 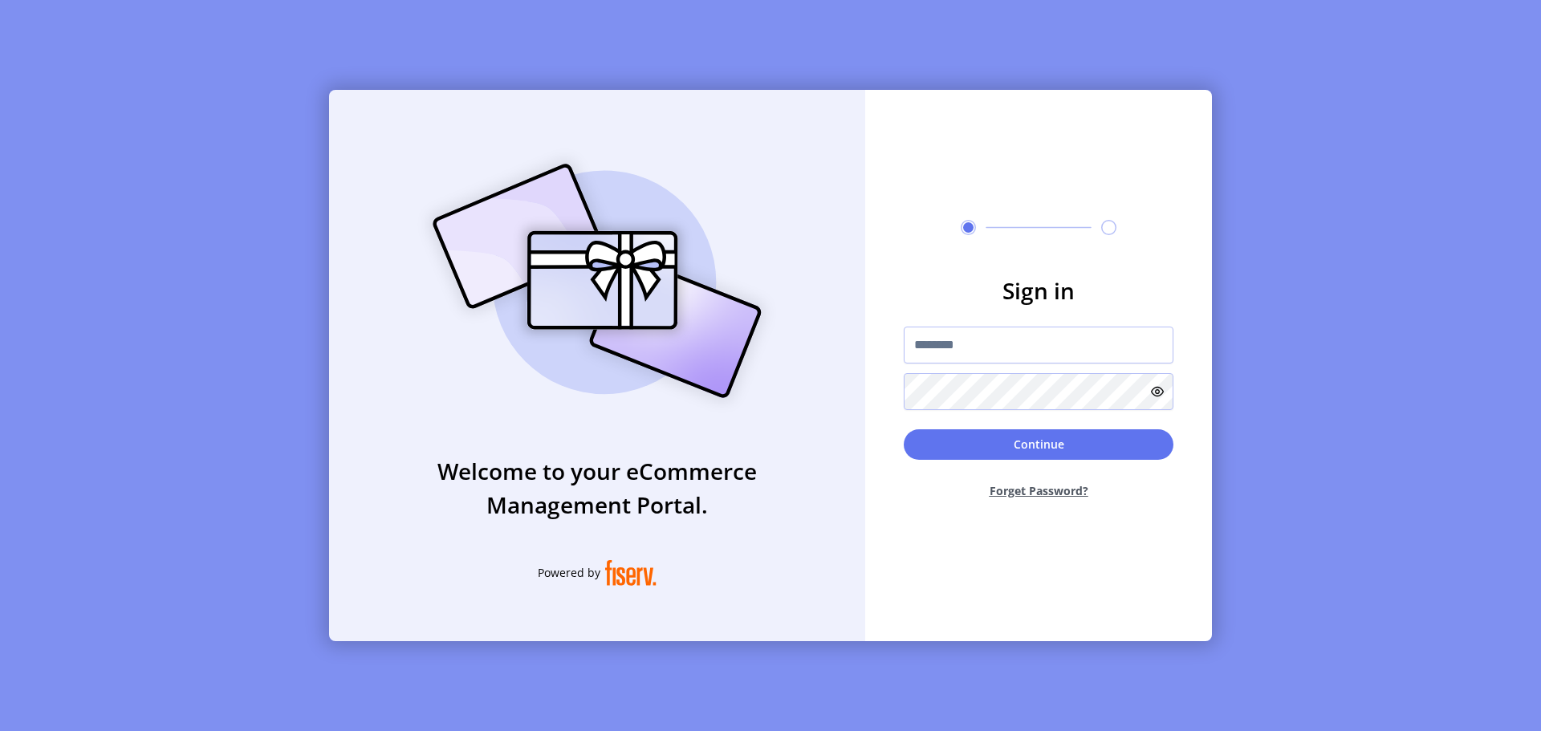 I want to click on span: Powered by, so click(x=569, y=572).